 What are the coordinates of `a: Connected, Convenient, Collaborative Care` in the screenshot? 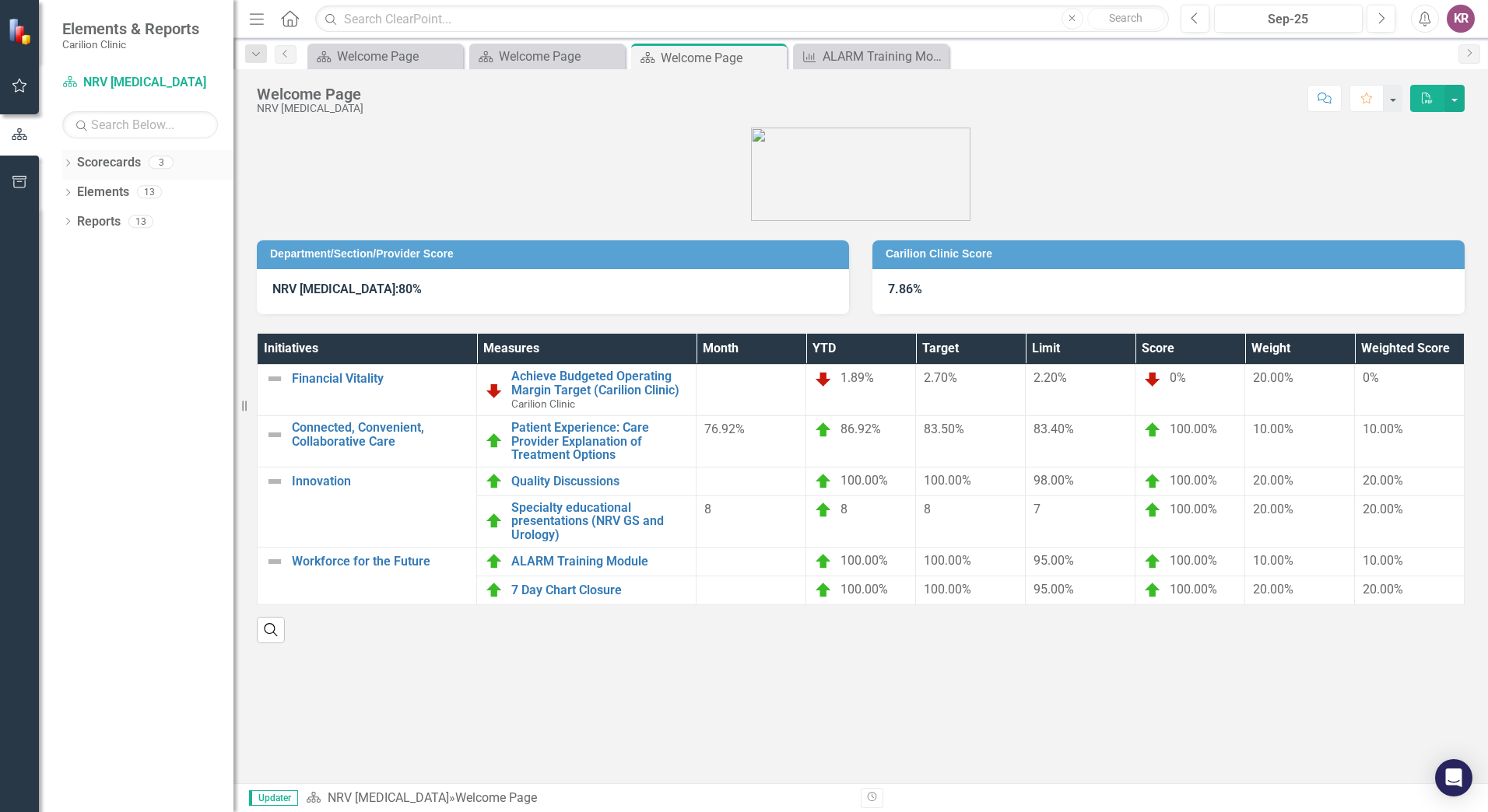 It's located at (380, 434).